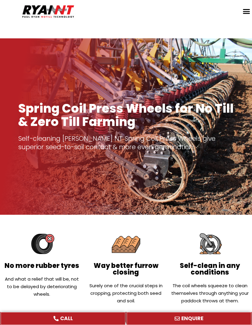  I want to click on p: The coil wheels squeeze to clean themselves through anything your paddock throws at them., so click(210, 293).